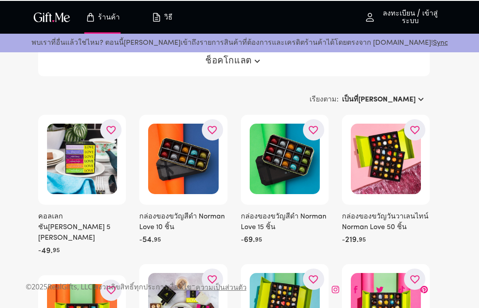 Image resolution: width=479 pixels, height=308 pixels. I want to click on img: กล่องของขวัญสีดำ Norman Love 15 ชิ้น, so click(285, 158).